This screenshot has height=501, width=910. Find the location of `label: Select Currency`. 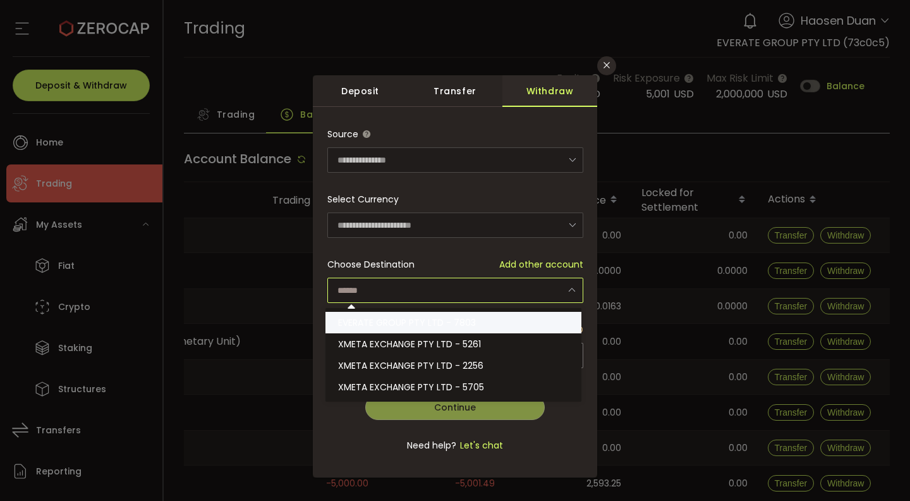

label: Select Currency is located at coordinates (363, 199).